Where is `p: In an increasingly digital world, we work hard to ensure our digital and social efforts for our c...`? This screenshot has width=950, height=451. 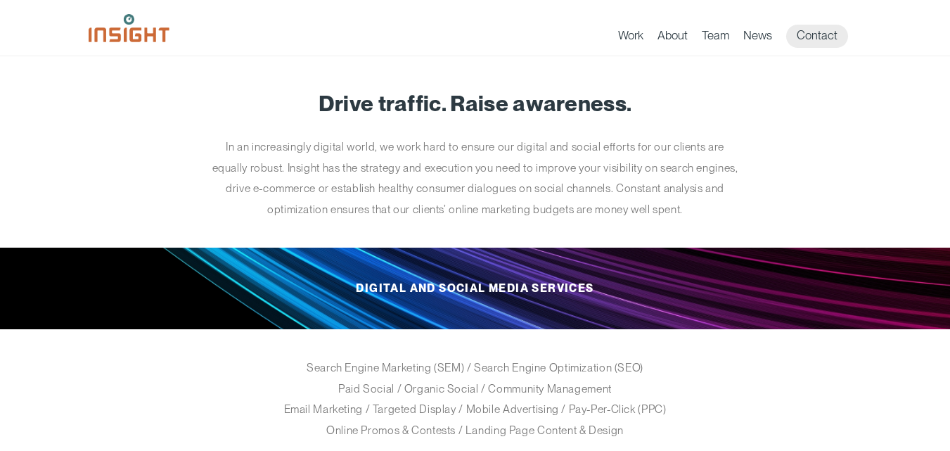 p: In an increasingly digital world, we work hard to ensure our digital and social efforts for our c... is located at coordinates (475, 178).